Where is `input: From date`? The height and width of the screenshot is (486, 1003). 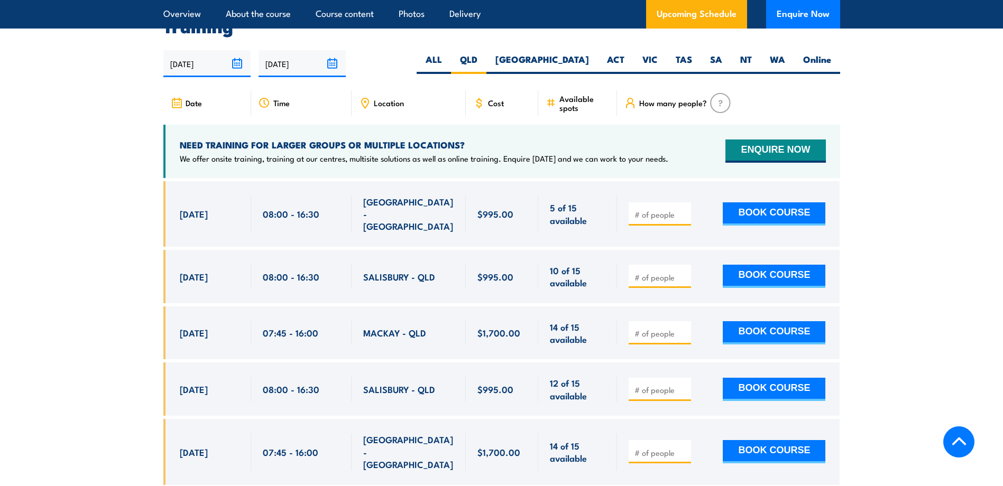
input: From date is located at coordinates (207, 63).